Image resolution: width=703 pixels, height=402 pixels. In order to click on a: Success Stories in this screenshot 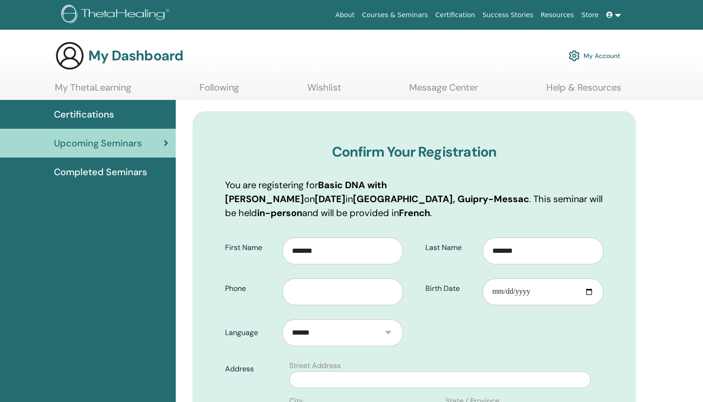, I will do `click(508, 15)`.